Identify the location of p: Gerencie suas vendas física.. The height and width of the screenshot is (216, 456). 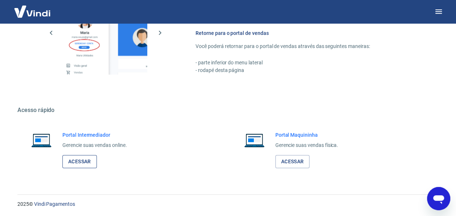
(307, 145).